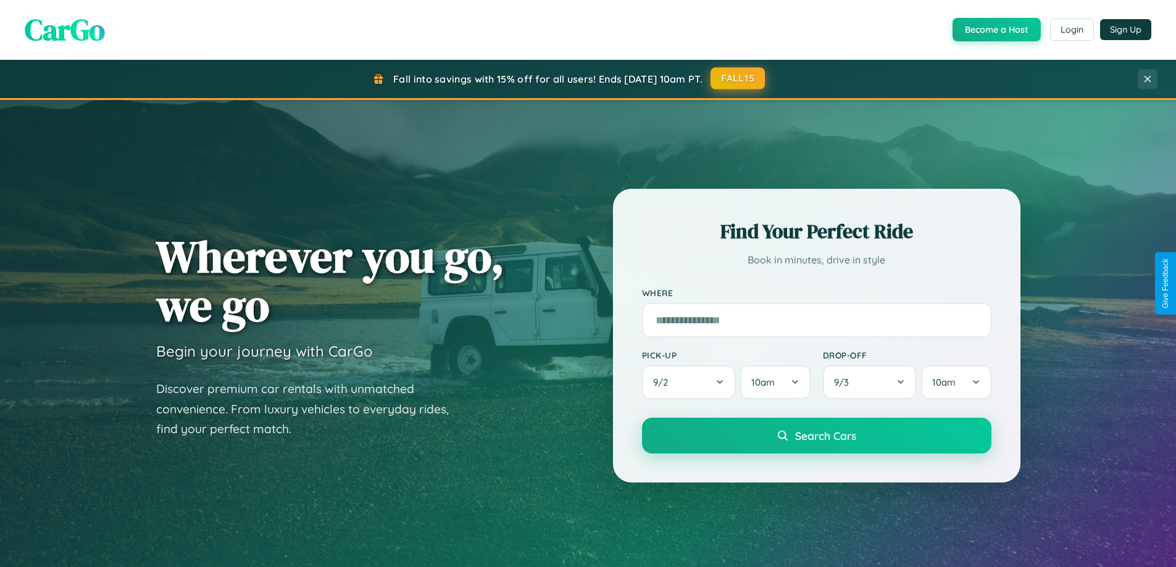 The image size is (1176, 567). Describe the element at coordinates (817, 231) in the screenshot. I see `h2: Find Your Perfect Ride` at that location.